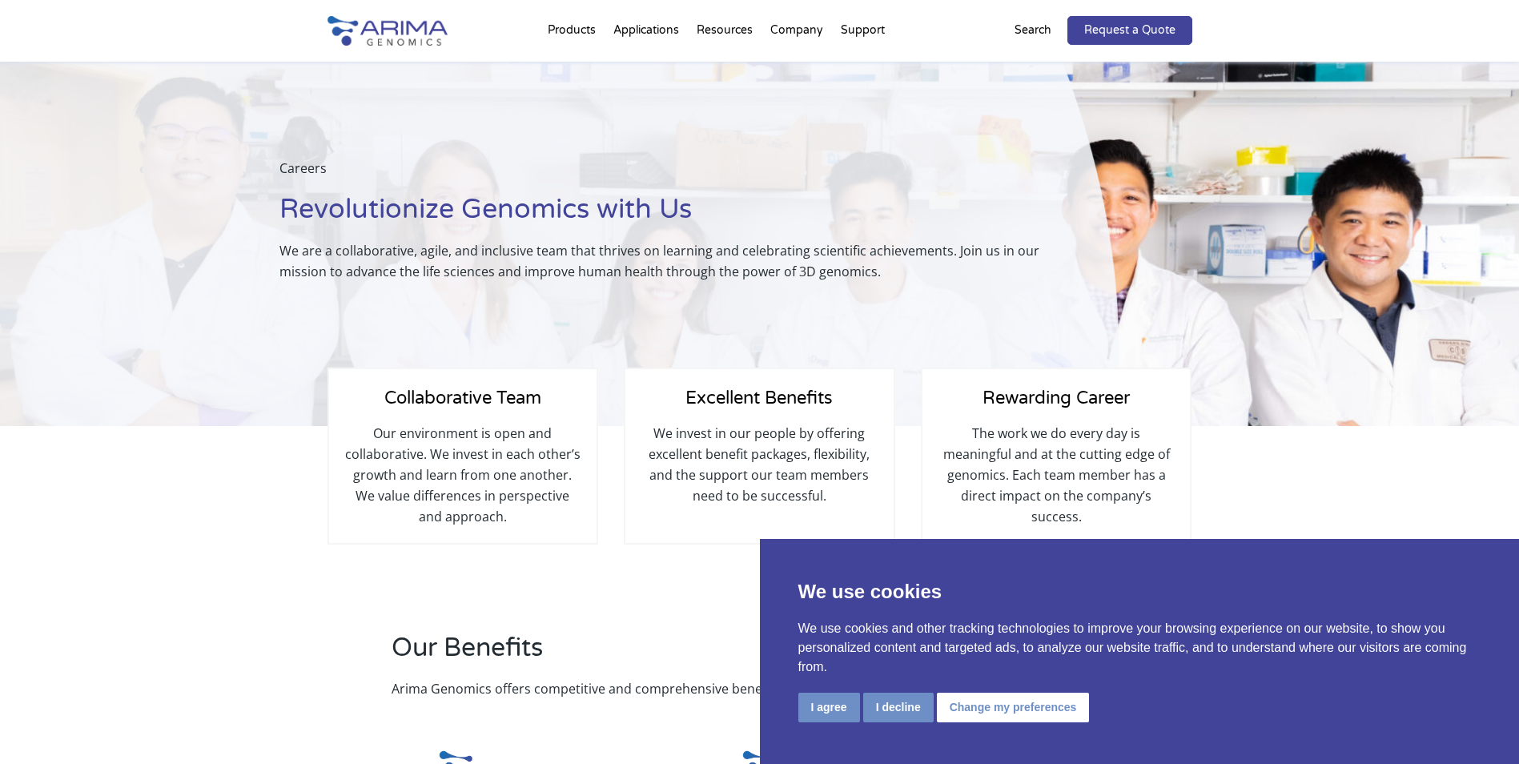 This screenshot has width=1519, height=764. Describe the element at coordinates (387, 30) in the screenshot. I see `img: Arima-Genomics-logo` at that location.